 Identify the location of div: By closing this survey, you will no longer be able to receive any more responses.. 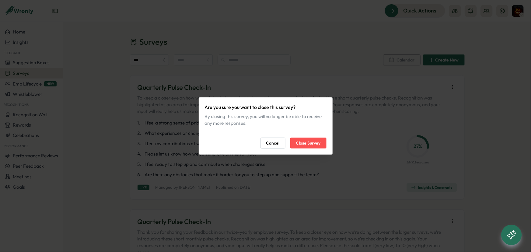
(266, 120).